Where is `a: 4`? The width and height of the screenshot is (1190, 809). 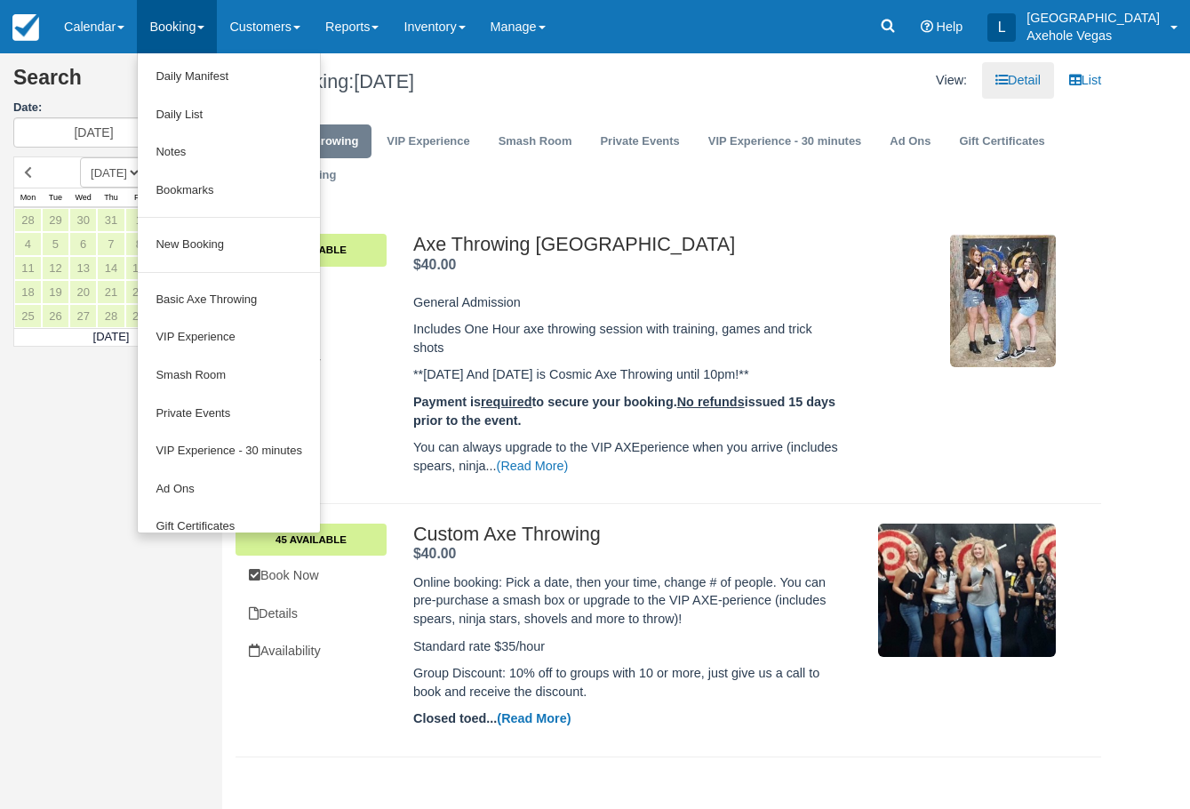 a: 4 is located at coordinates (28, 244).